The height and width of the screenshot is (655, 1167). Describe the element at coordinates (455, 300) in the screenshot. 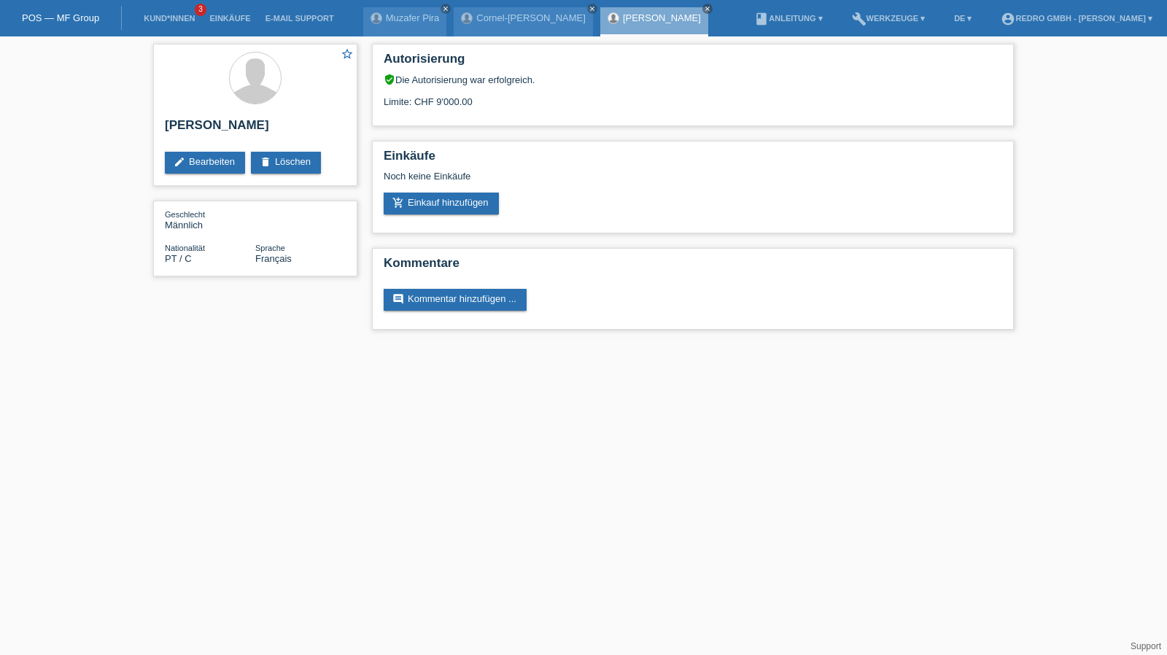

I see `a: commentKommentar hinzufügen ...` at that location.